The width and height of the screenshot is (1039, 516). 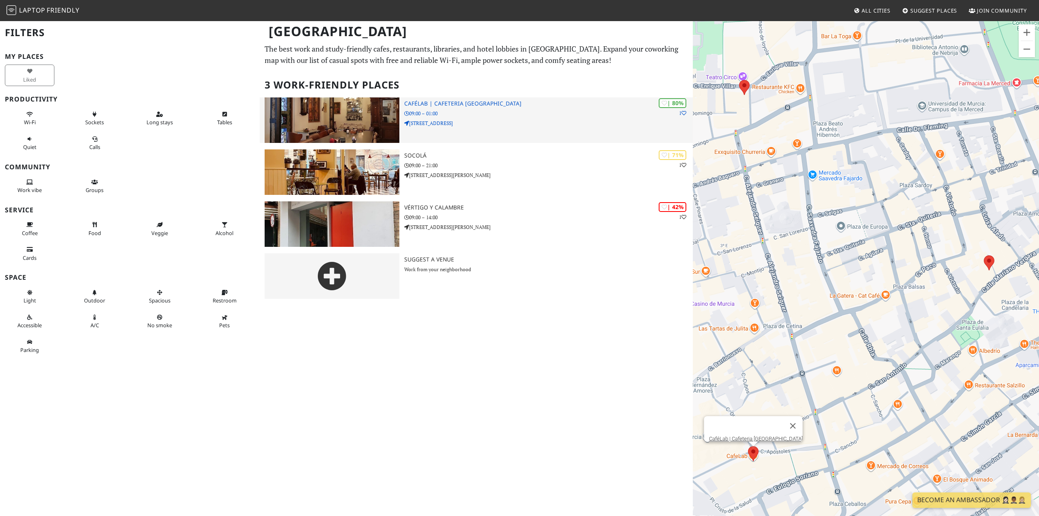 What do you see at coordinates (95, 122) in the screenshot?
I see `span: Power sockets` at bounding box center [95, 122].